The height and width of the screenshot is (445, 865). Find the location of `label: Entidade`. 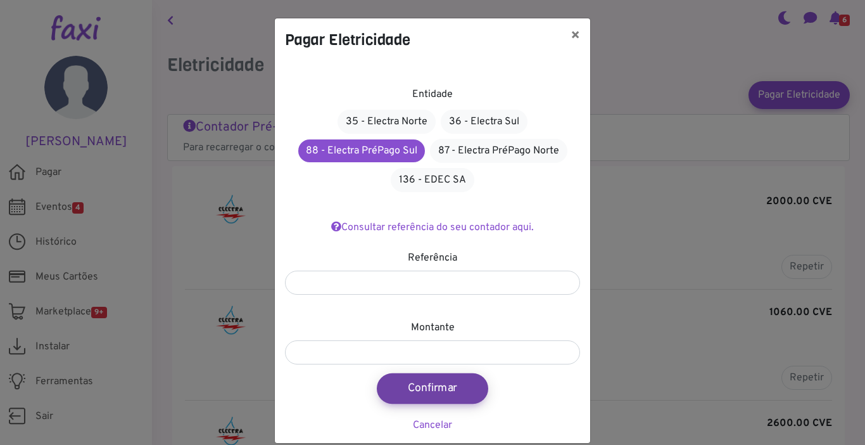

label: Entidade is located at coordinates (433, 94).